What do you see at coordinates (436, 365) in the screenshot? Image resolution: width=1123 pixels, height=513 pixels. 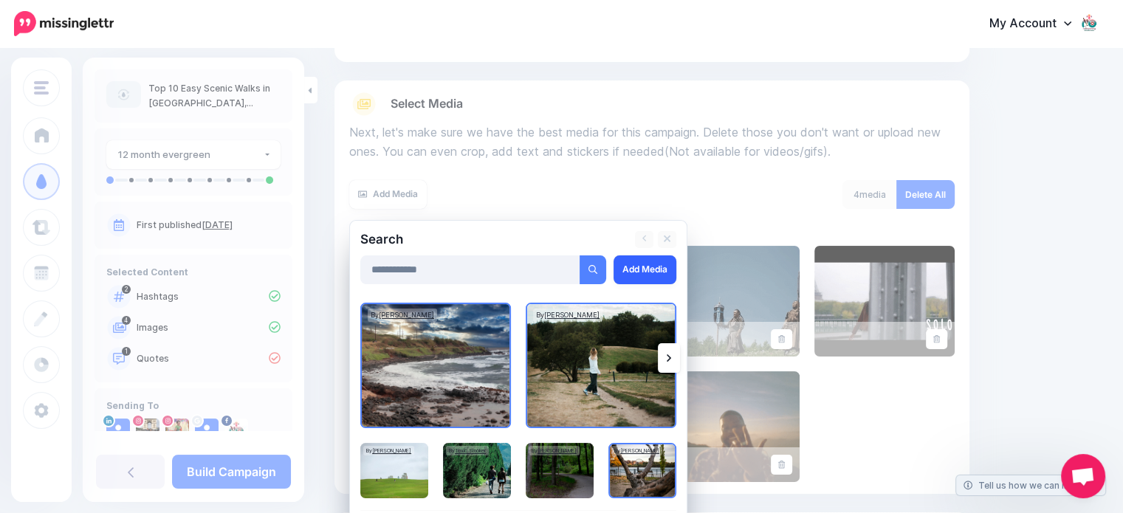 I see `img: Walk along the beach` at bounding box center [436, 365].